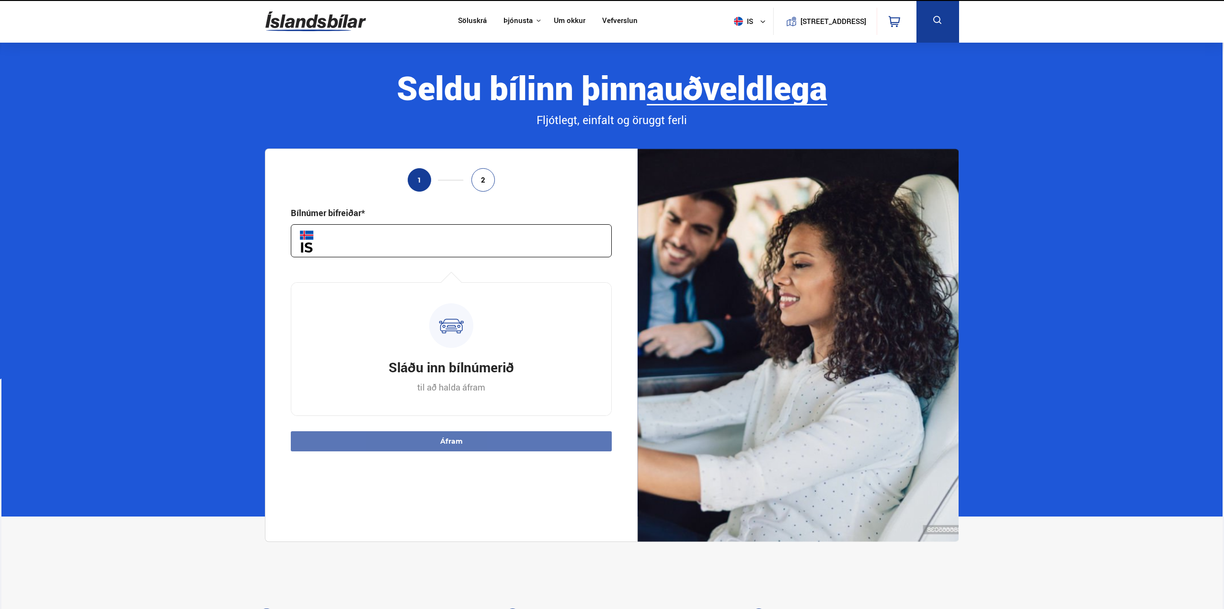  I want to click on span: 2, so click(483, 180).